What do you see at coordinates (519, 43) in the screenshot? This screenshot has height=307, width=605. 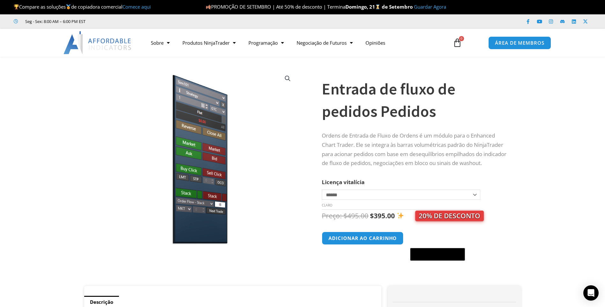 I see `a: ÁREA DE MEMBROS` at bounding box center [519, 43].